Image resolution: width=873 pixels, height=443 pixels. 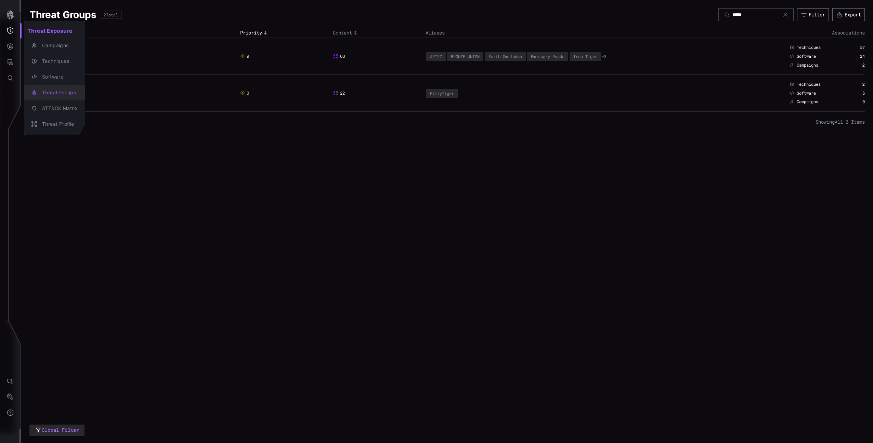 I want to click on a: Threat Profile, so click(x=54, y=124).